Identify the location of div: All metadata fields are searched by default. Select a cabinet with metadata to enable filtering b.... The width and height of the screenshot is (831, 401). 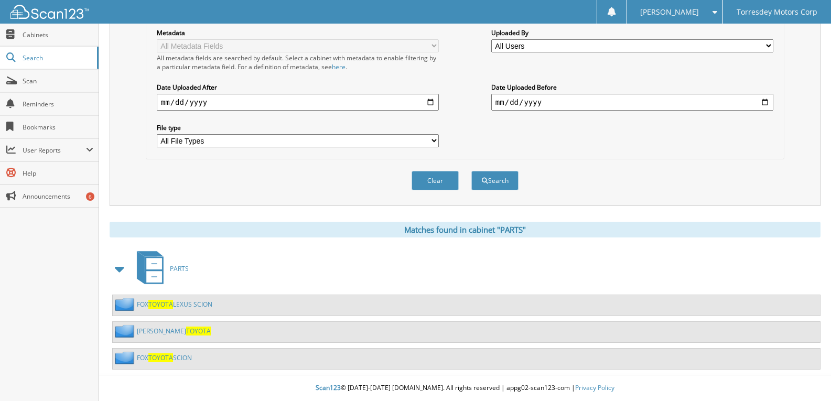
(298, 62).